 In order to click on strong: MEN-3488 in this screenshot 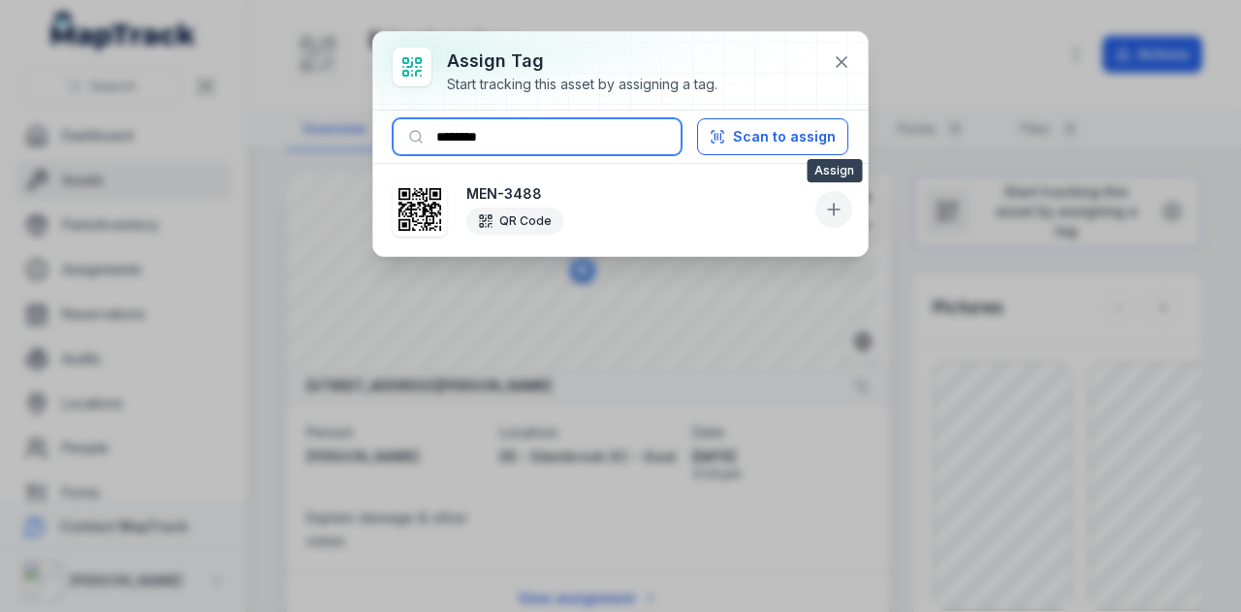, I will do `click(637, 194)`.